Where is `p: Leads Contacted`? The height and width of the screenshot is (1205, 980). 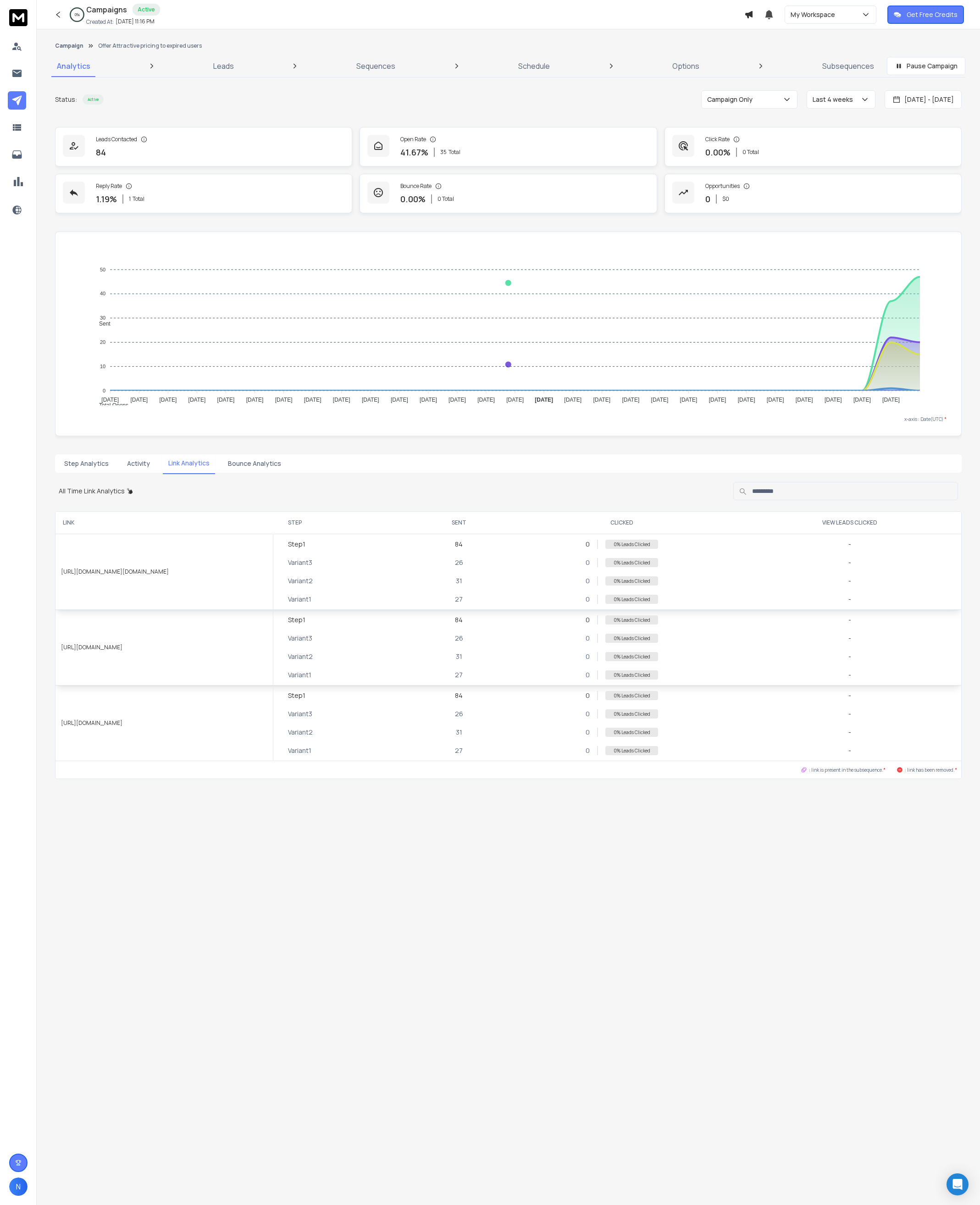 p: Leads Contacted is located at coordinates (116, 139).